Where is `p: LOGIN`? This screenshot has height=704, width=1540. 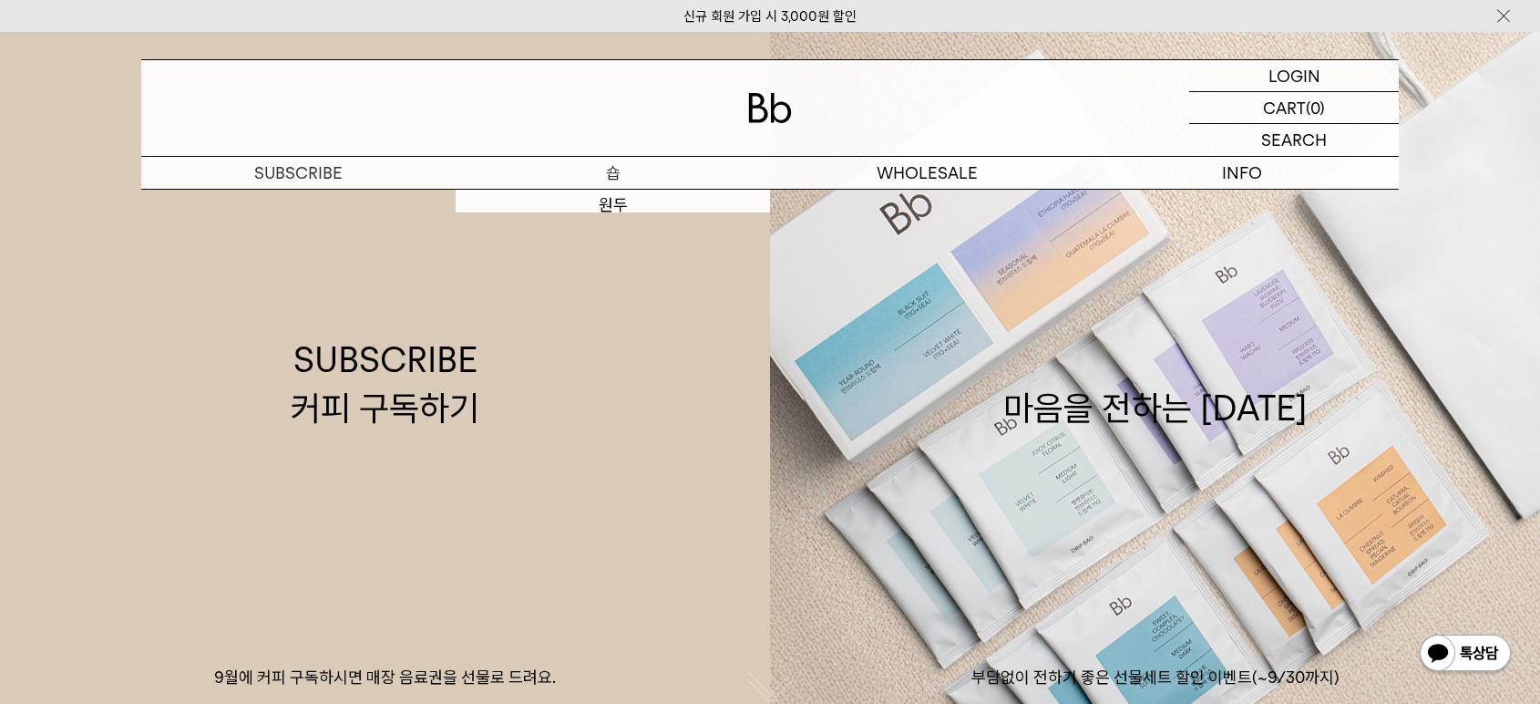 p: LOGIN is located at coordinates (1294, 76).